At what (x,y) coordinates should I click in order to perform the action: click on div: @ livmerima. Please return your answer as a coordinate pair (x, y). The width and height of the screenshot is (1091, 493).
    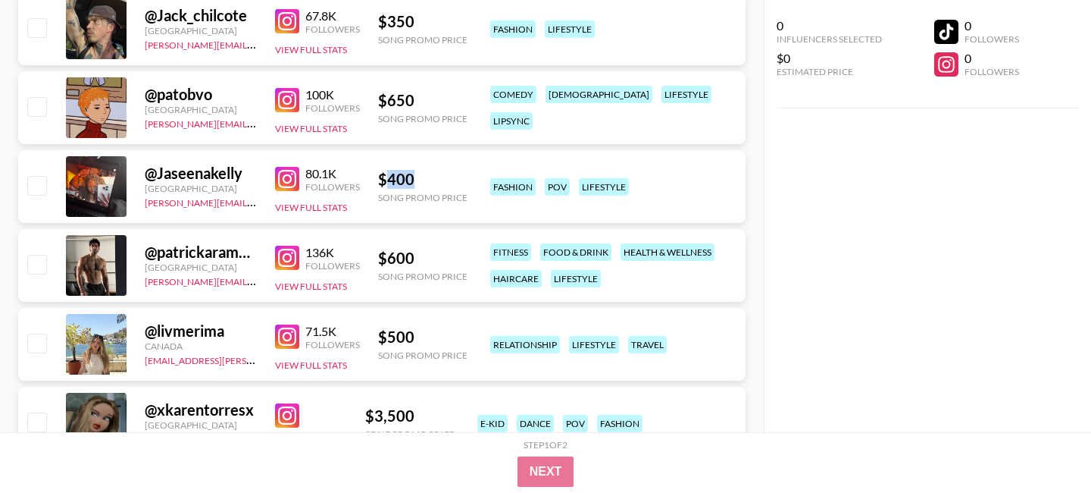
    Looking at the image, I should click on (201, 330).